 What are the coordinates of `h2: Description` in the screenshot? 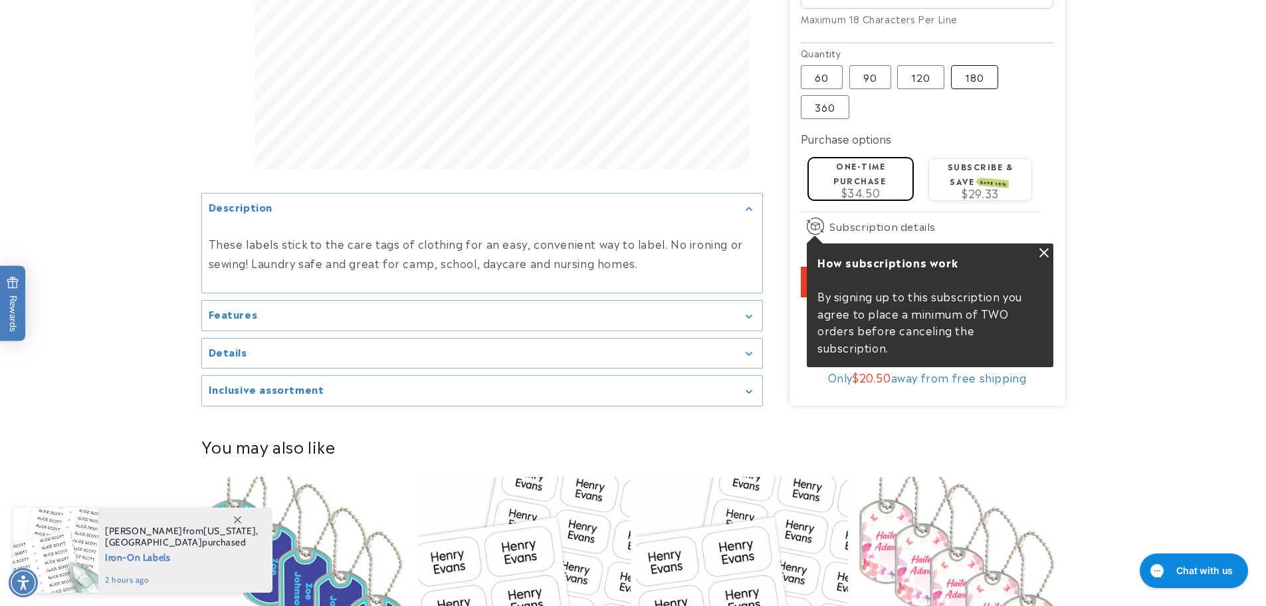 It's located at (241, 207).